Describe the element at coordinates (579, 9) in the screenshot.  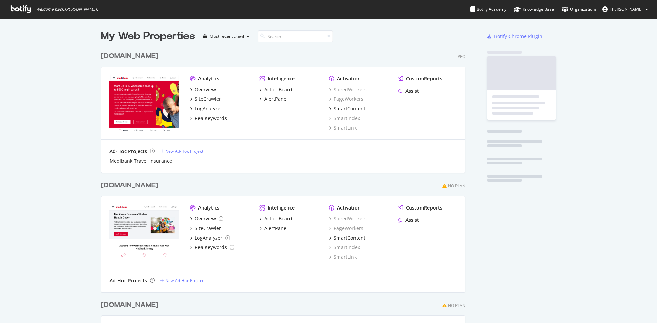
I see `div: Organizations` at that location.